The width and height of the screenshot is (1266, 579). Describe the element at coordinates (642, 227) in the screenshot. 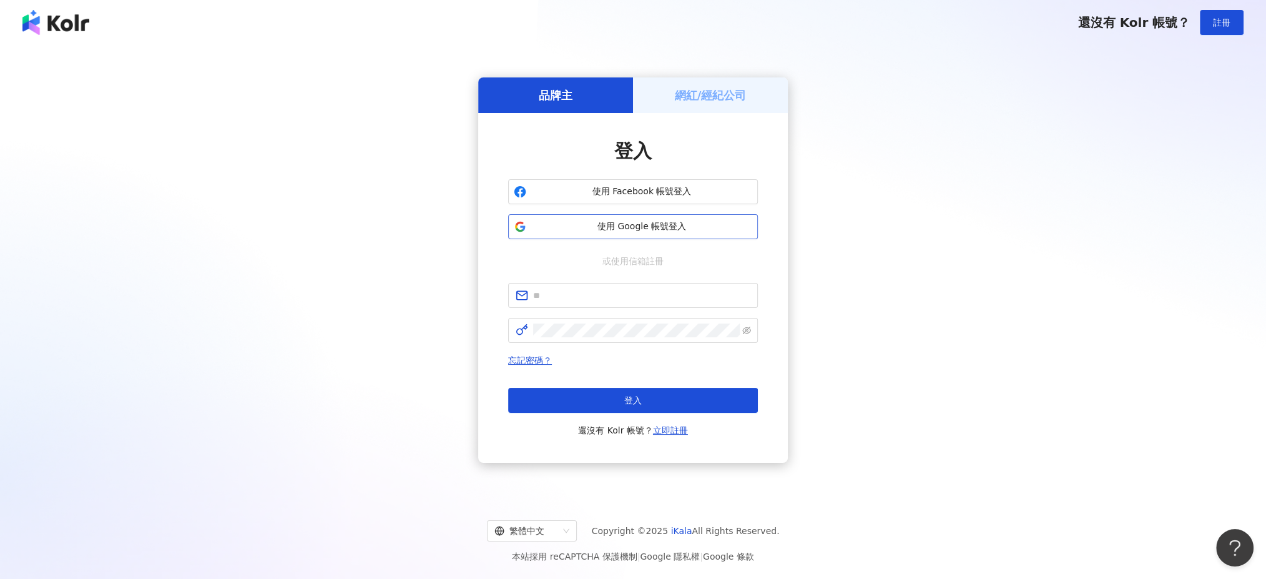

I see `span: 使用 Google 帳號登入` at that location.